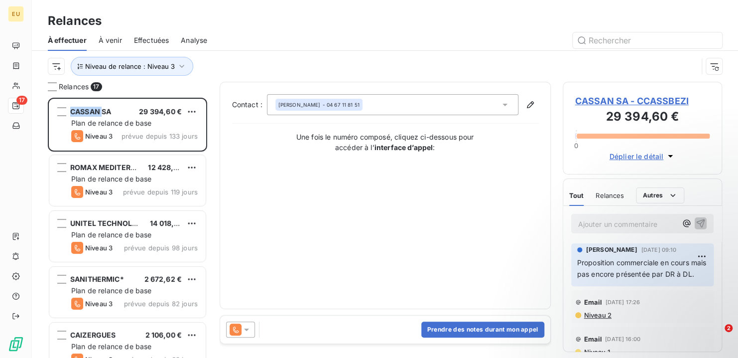  What do you see at coordinates (75, 21) in the screenshot?
I see `h3: Relances` at bounding box center [75, 21].